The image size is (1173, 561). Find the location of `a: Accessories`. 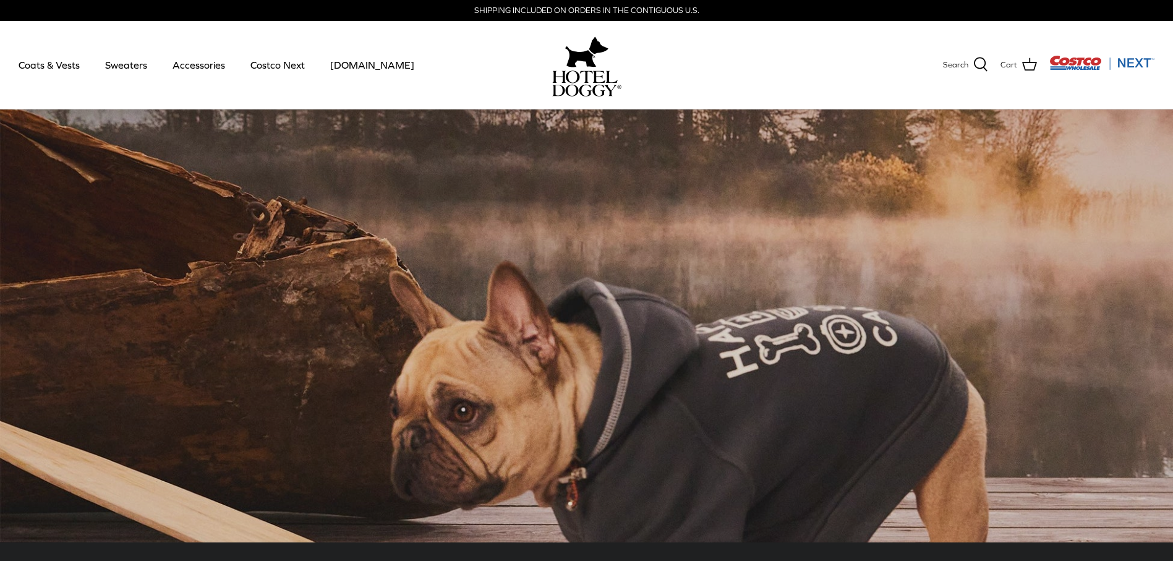

a: Accessories is located at coordinates (199, 65).